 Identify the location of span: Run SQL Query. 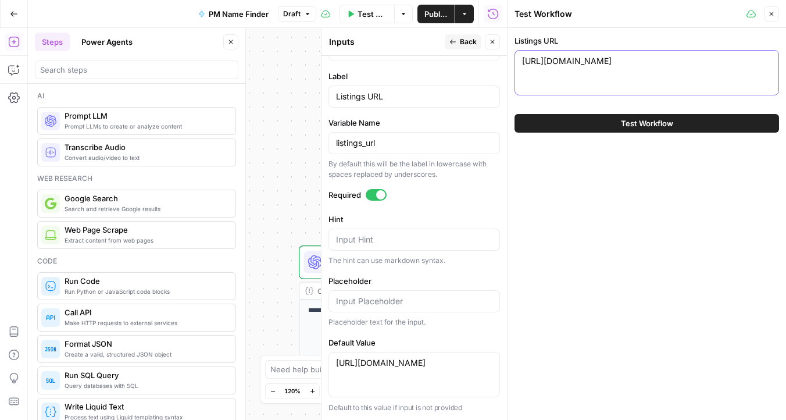
(145, 375).